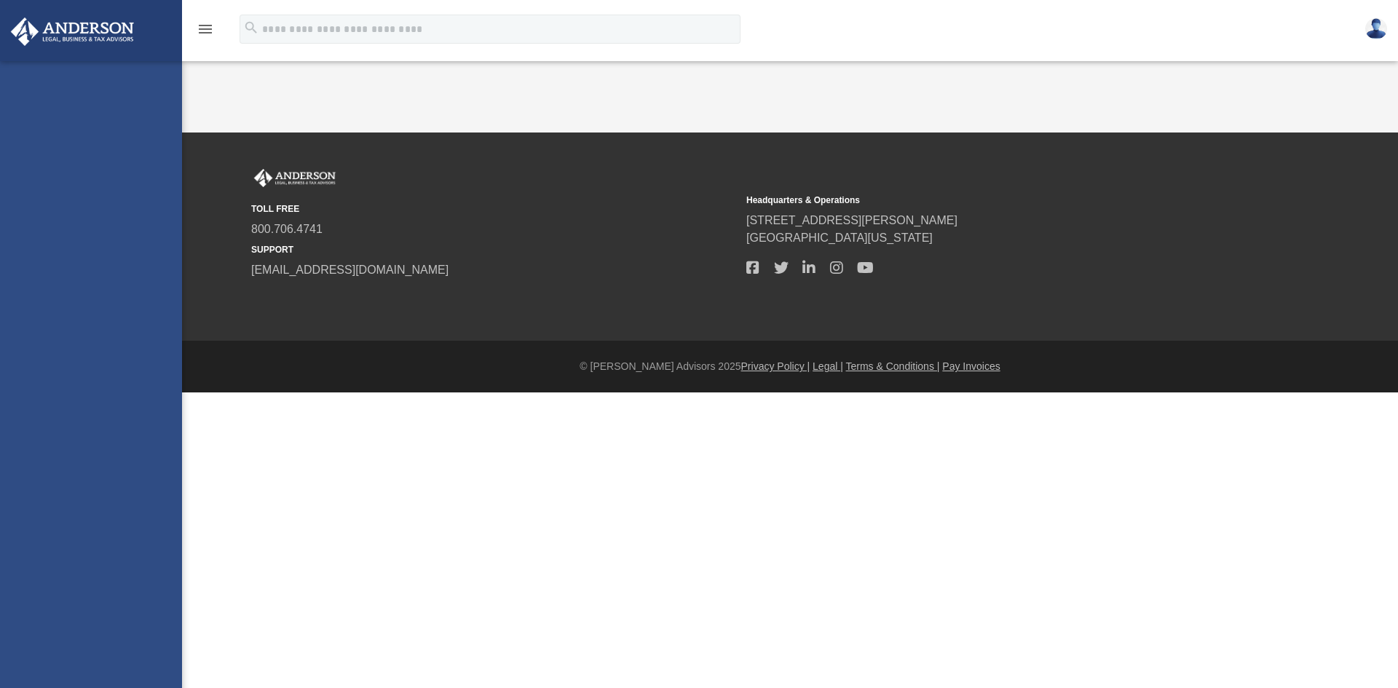  What do you see at coordinates (828, 366) in the screenshot?
I see `a: Legal |` at bounding box center [828, 366].